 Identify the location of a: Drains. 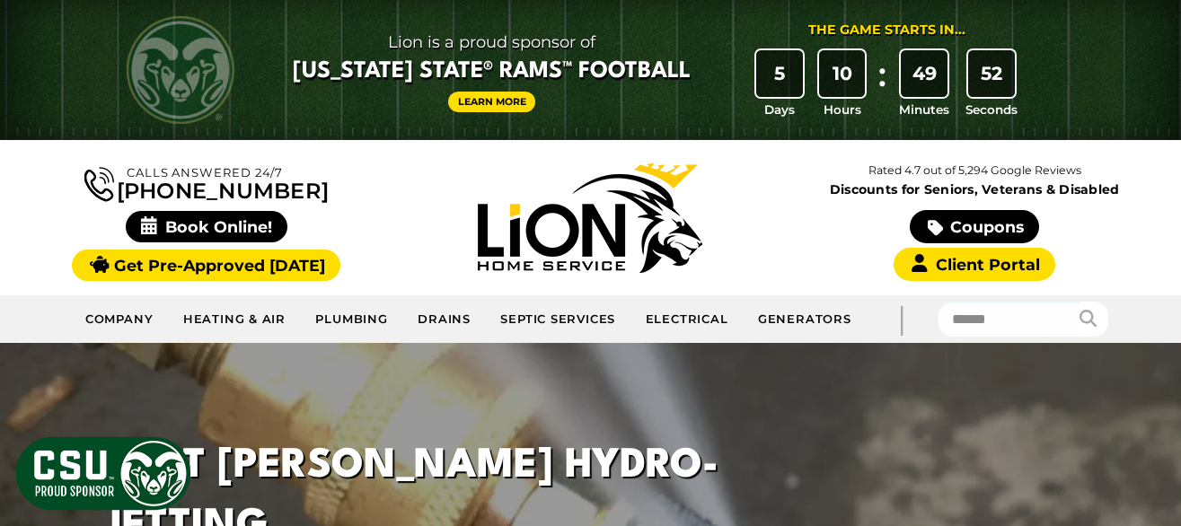
(445, 320).